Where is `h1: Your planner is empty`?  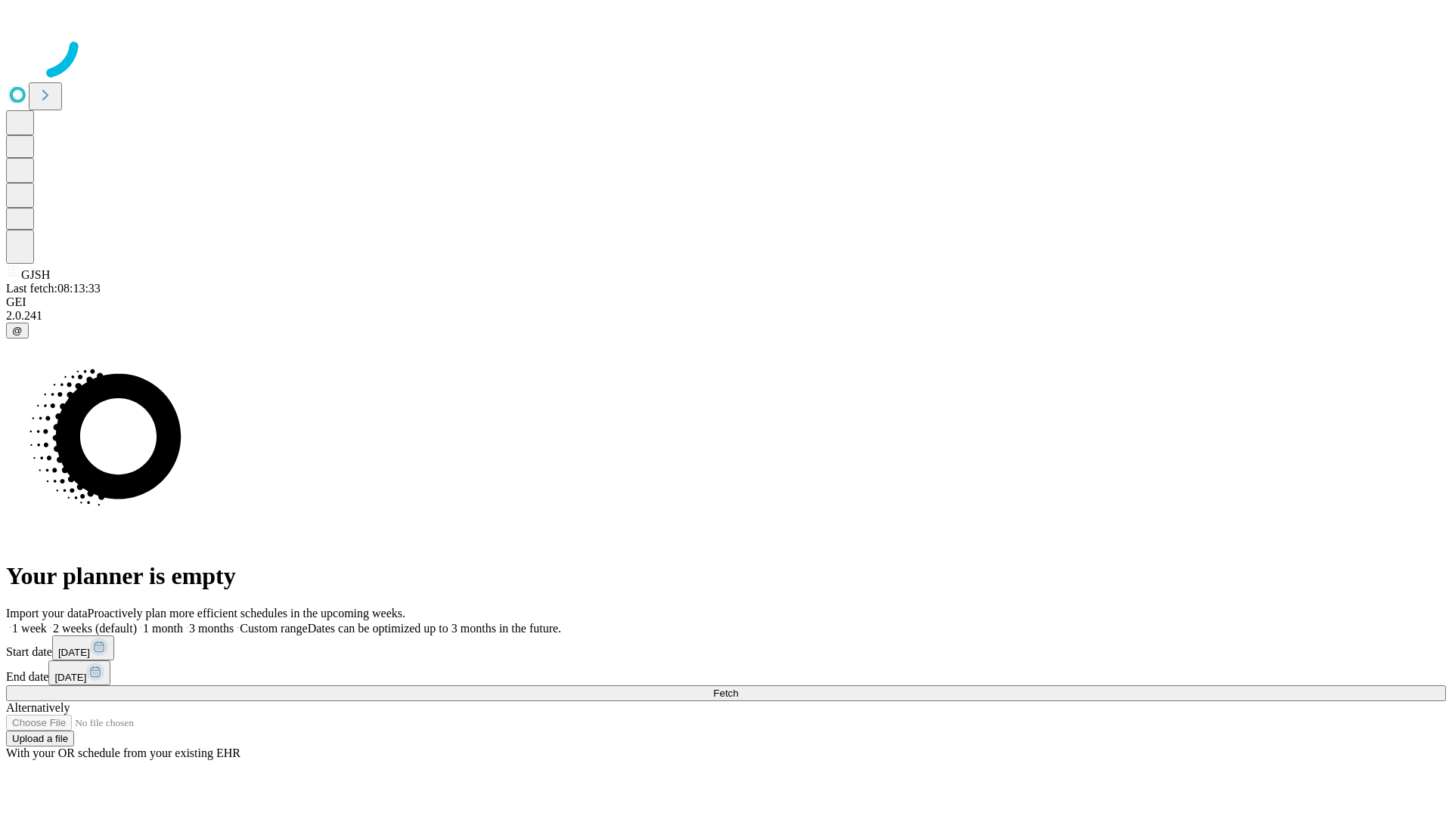 h1: Your planner is empty is located at coordinates (726, 576).